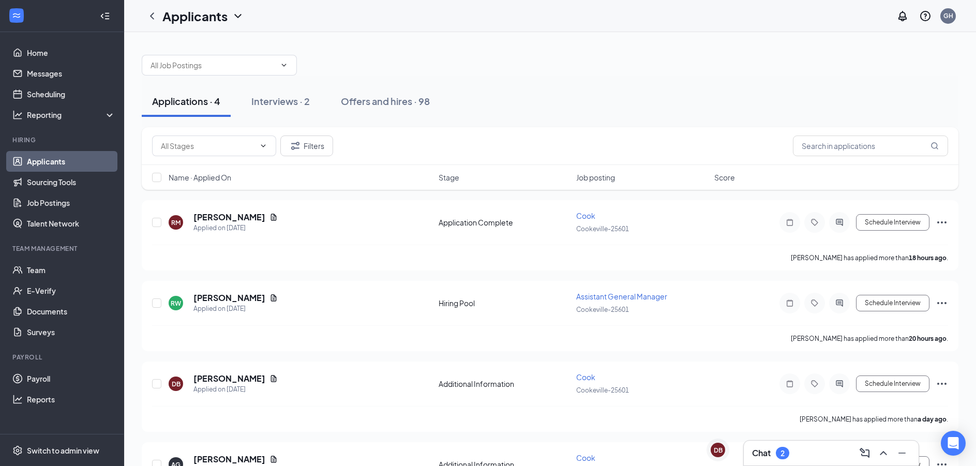 Image resolution: width=976 pixels, height=466 pixels. Describe the element at coordinates (449, 177) in the screenshot. I see `span: Stage` at that location.